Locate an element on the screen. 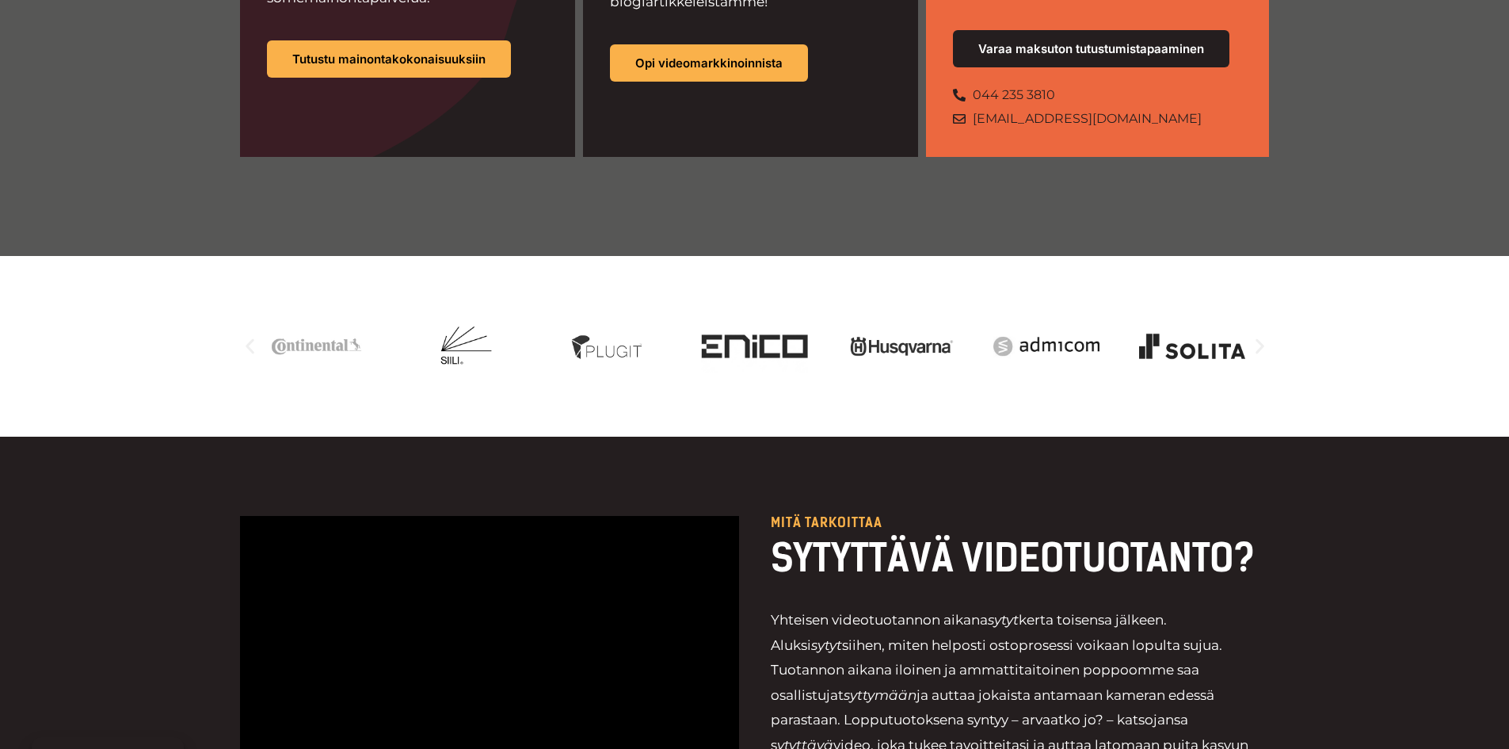 The width and height of the screenshot is (1509, 749). i: syttymään is located at coordinates (880, 695).